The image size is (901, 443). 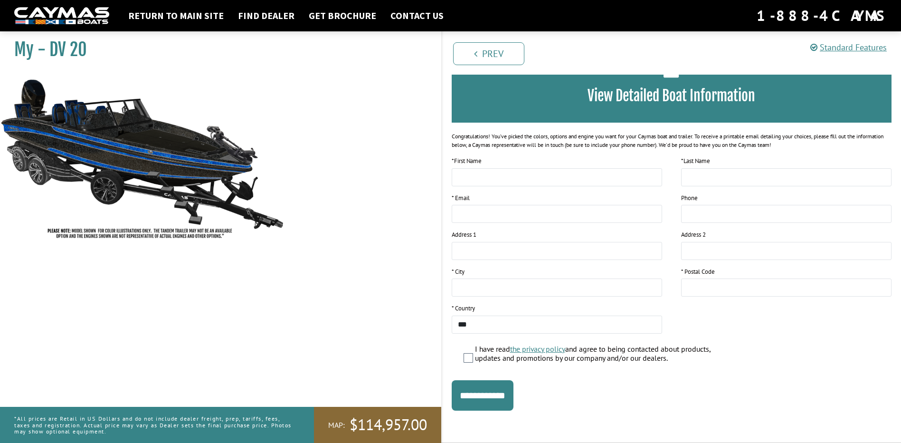 What do you see at coordinates (822, 16) in the screenshot?
I see `div: 1-888-4CAYMAS` at bounding box center [822, 16].